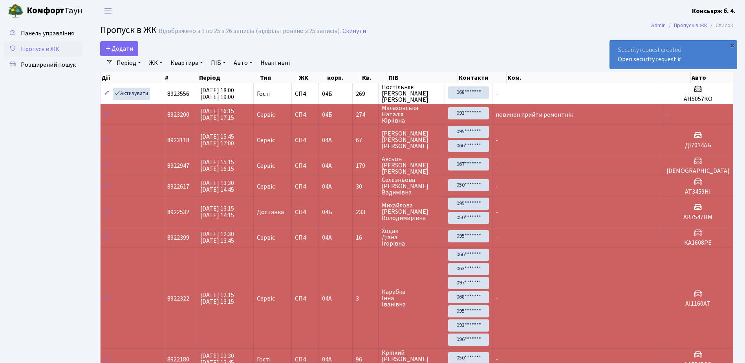  I want to click on span: 269, so click(365, 94).